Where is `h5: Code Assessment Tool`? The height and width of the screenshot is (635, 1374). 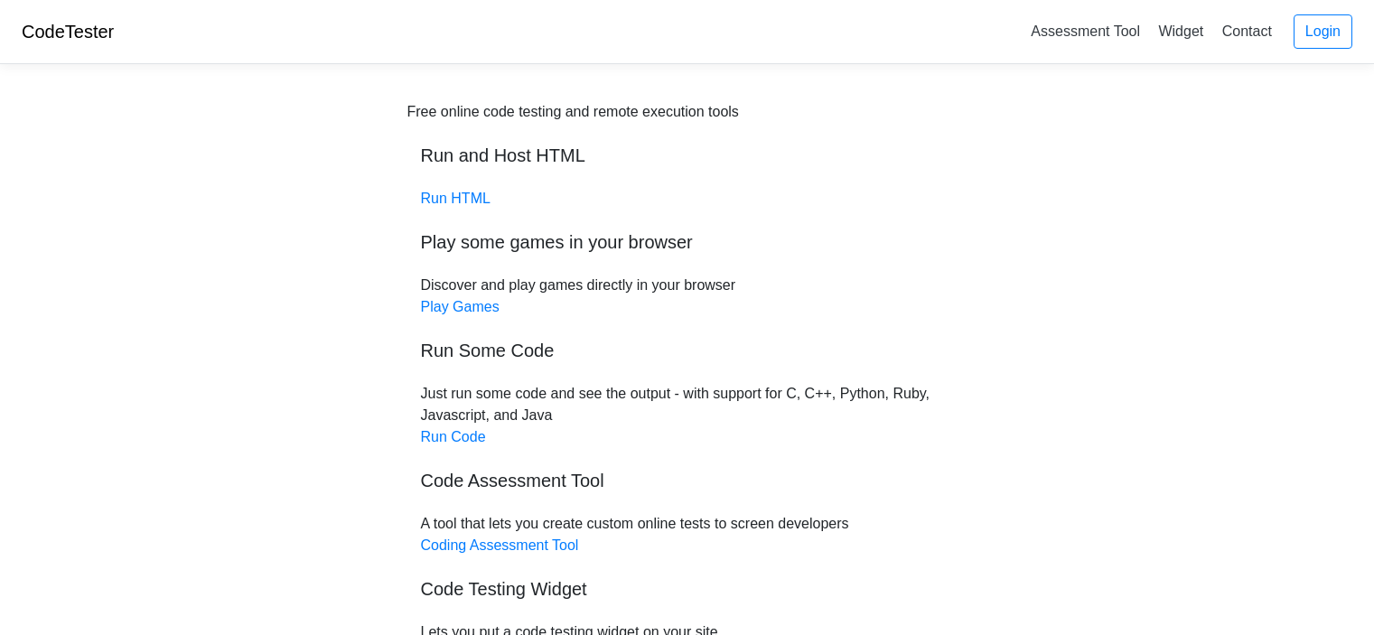 h5: Code Assessment Tool is located at coordinates (687, 480).